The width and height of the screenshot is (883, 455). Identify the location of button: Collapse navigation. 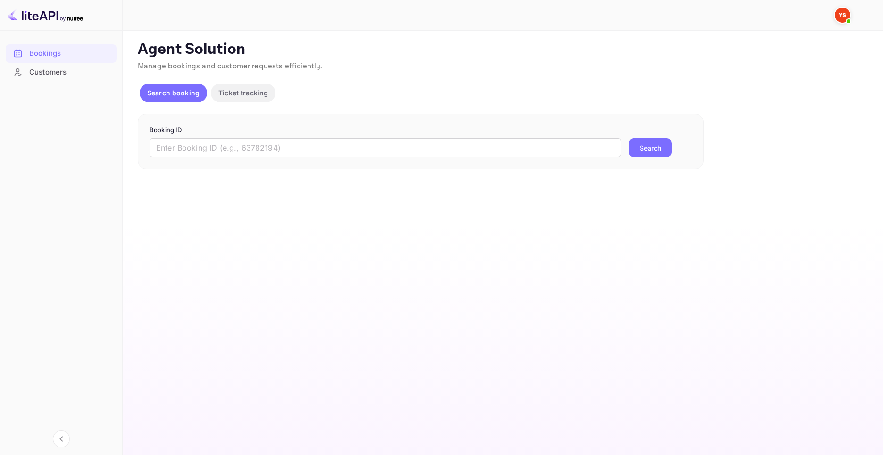
(61, 439).